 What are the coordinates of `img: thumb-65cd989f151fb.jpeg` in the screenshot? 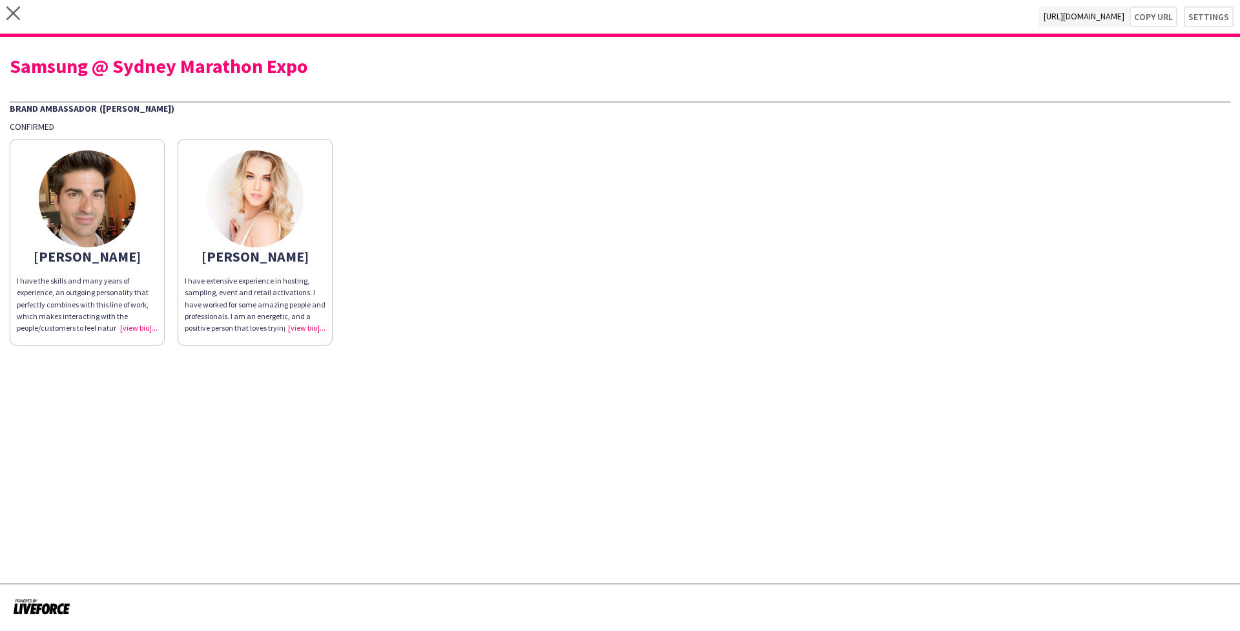 It's located at (87, 199).